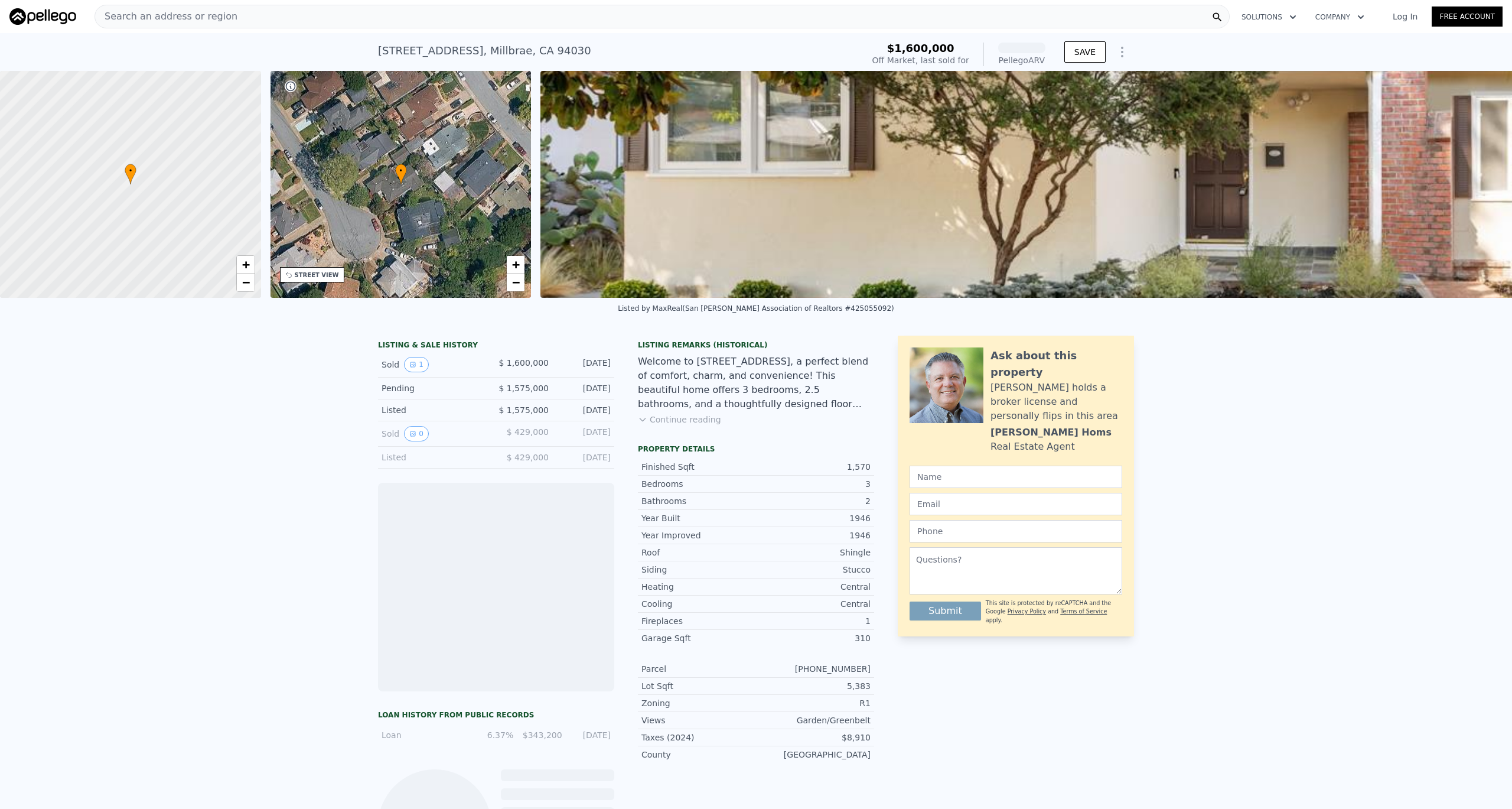 The image size is (1512, 809). What do you see at coordinates (317, 275) in the screenshot?
I see `div: STREET VIEW` at bounding box center [317, 275].